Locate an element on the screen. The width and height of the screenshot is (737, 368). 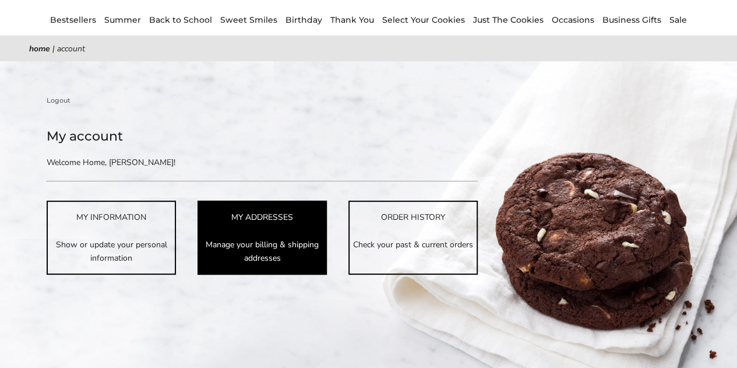
a: MY INFORMATION Show or update your personal information is located at coordinates (111, 237).